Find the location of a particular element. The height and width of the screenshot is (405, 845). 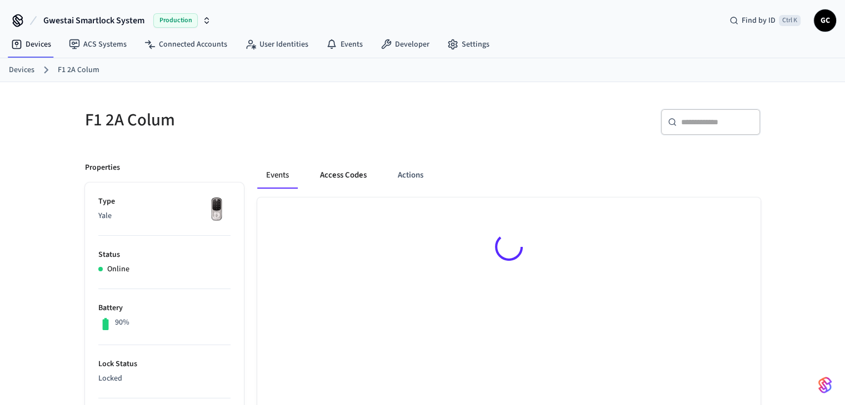

div: Find by IDCtrl K is located at coordinates (765, 21).